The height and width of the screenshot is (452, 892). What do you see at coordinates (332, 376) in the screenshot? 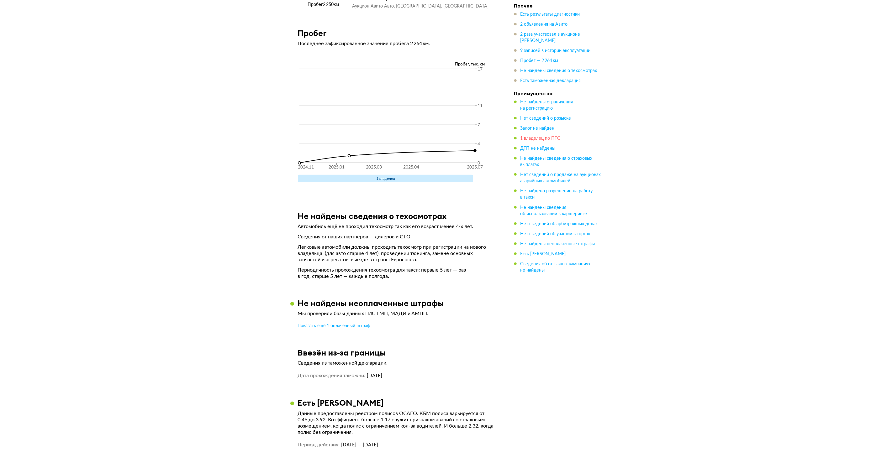
I see `dt: Дата прохождения таможни` at bounding box center [332, 376].